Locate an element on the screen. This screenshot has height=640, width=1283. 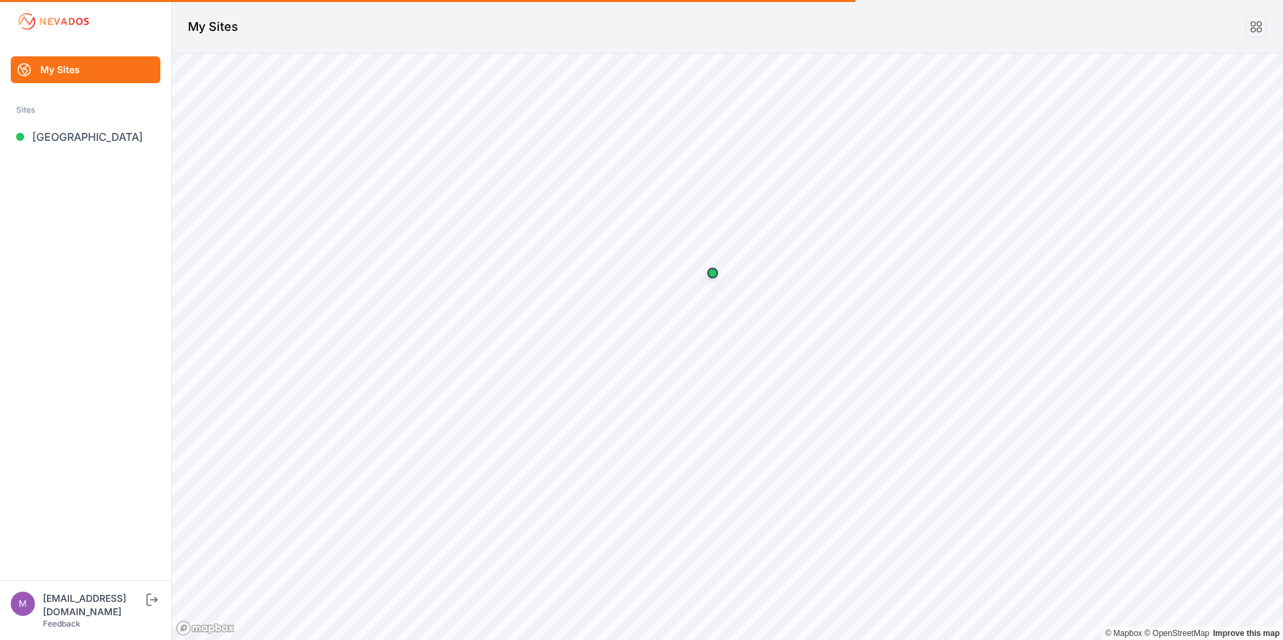
a: Map feedback is located at coordinates (1246, 633).